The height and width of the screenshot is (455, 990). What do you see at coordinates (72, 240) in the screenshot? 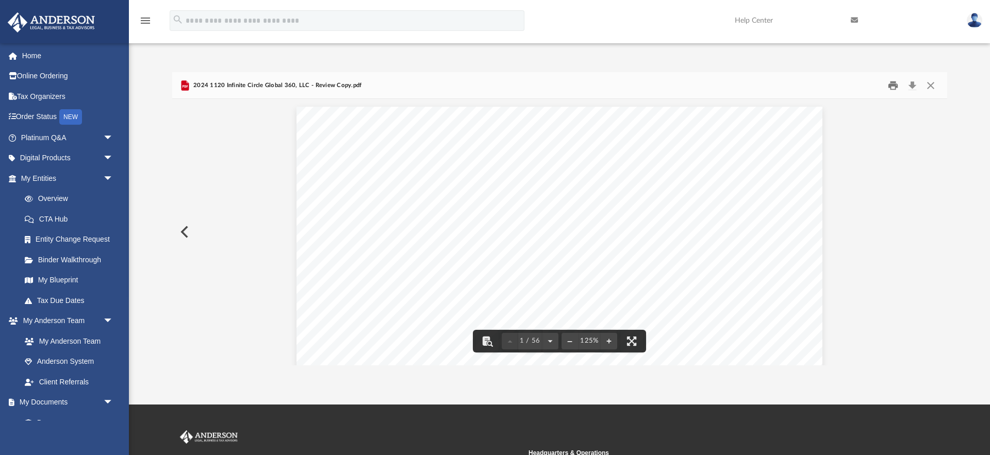
I see `a: Entity Change Request` at bounding box center [72, 240].